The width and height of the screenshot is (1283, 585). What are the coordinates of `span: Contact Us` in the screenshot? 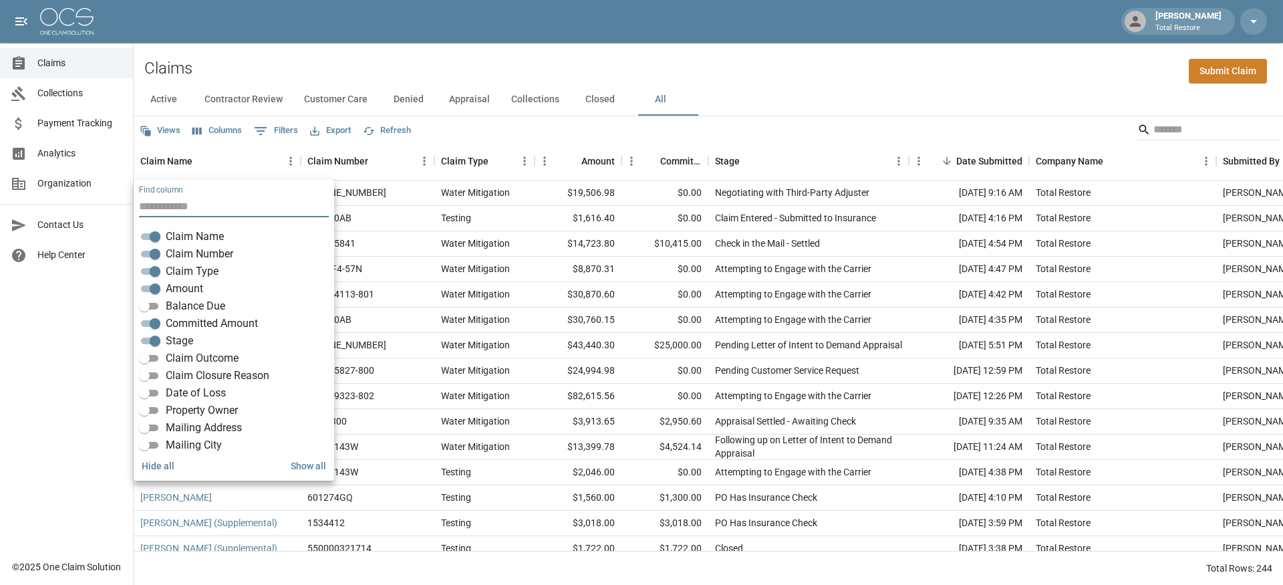 It's located at (79, 224).